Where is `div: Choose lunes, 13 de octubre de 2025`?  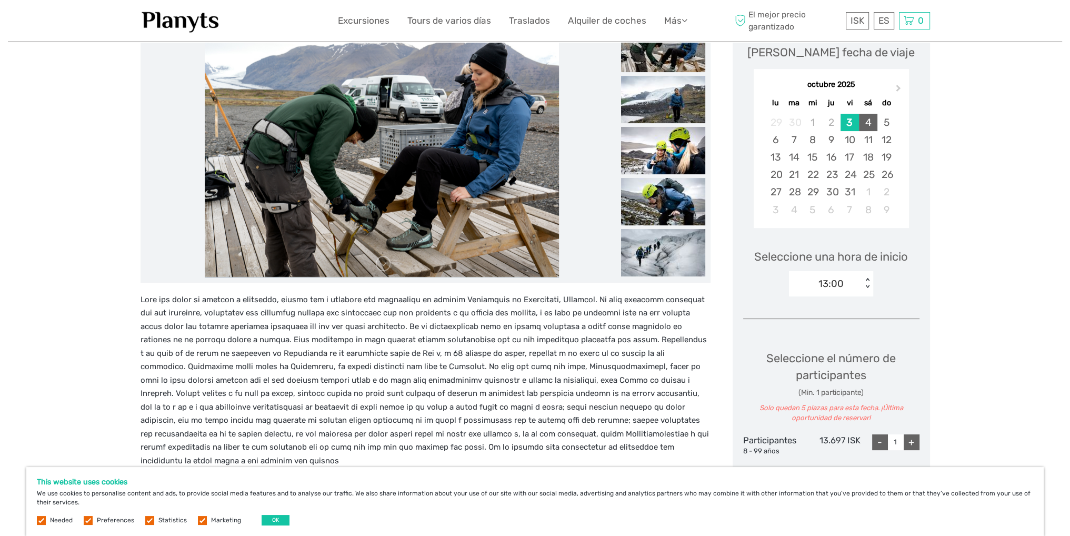 div: Choose lunes, 13 de octubre de 2025 is located at coordinates (775, 157).